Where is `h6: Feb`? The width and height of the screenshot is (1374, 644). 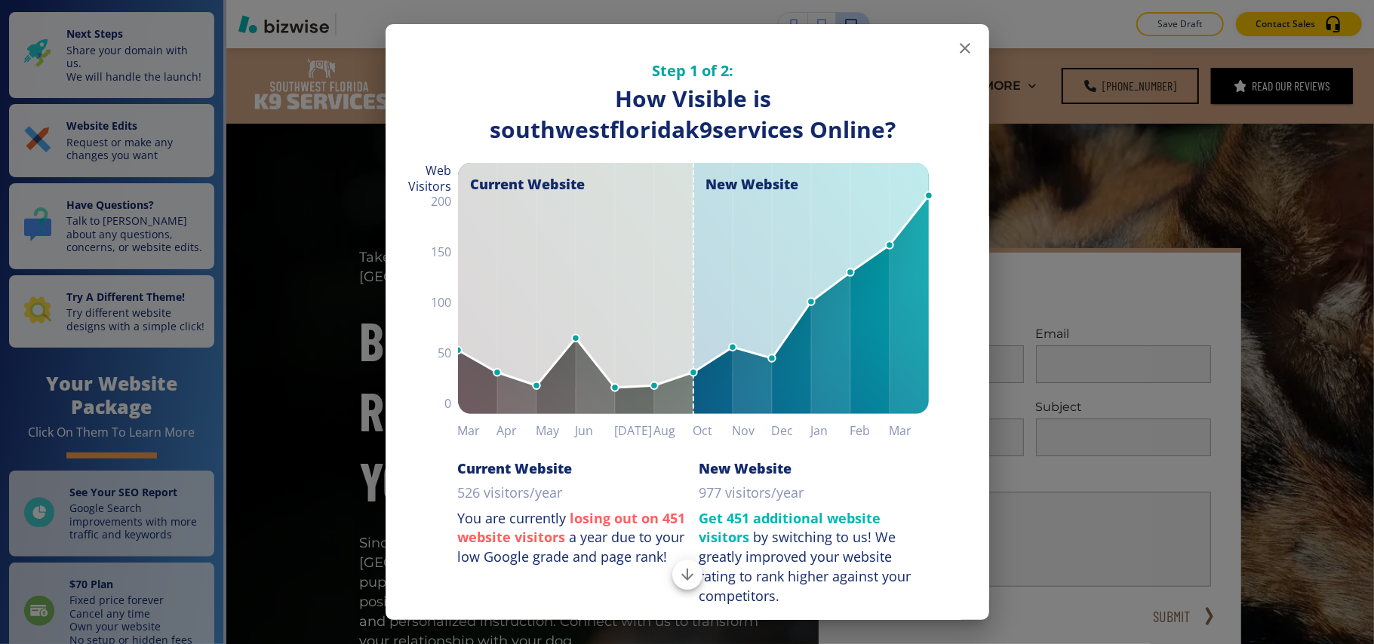 h6: Feb is located at coordinates (870, 431).